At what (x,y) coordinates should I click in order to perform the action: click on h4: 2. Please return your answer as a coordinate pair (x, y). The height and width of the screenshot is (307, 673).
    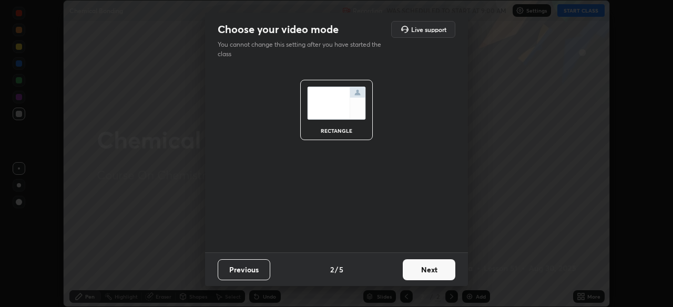
    Looking at the image, I should click on (332, 270).